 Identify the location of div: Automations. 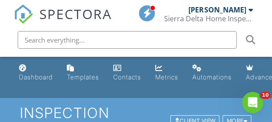
(212, 77).